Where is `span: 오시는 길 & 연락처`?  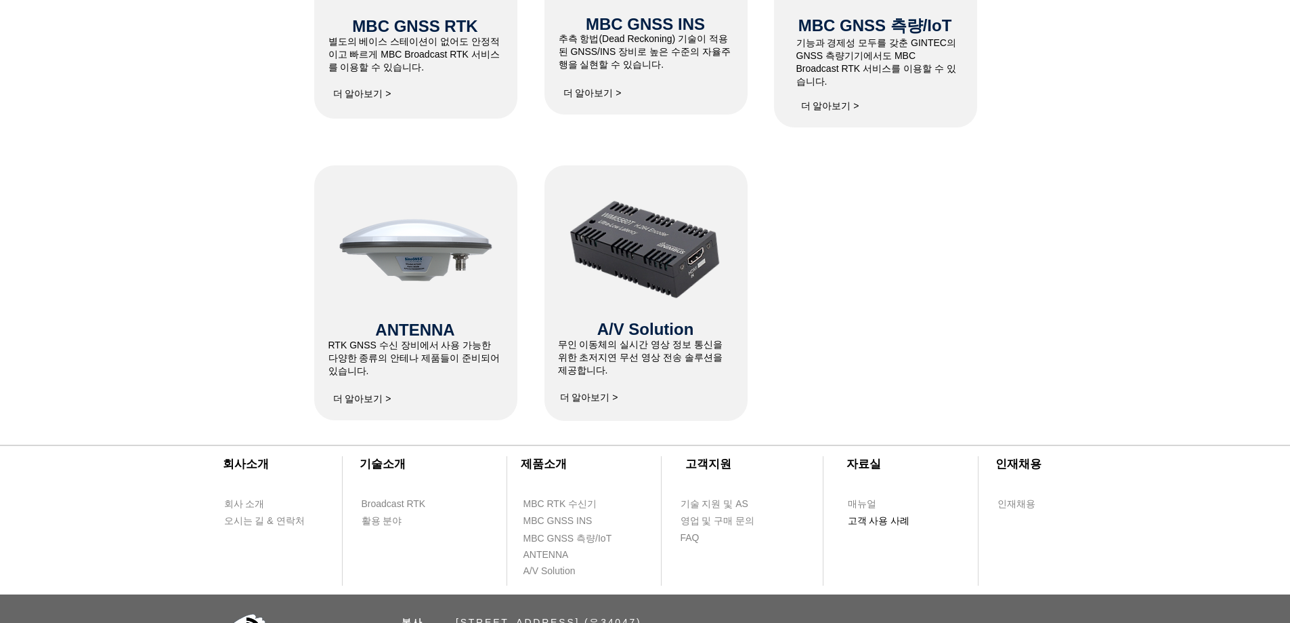 span: 오시는 길 & 연락처 is located at coordinates (264, 521).